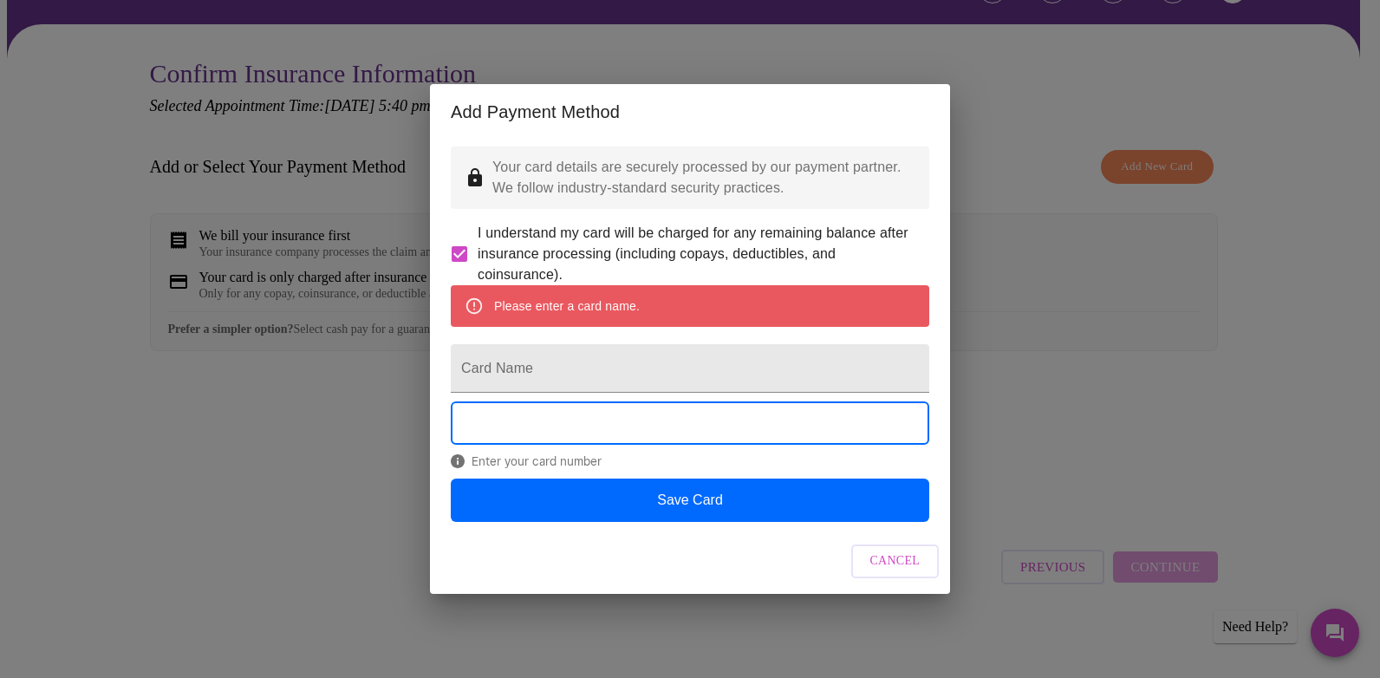  What do you see at coordinates (696, 254) in the screenshot?
I see `span: I understand my card will be charged for any remaining balance after insurance processing (includ...` at bounding box center [696, 254].